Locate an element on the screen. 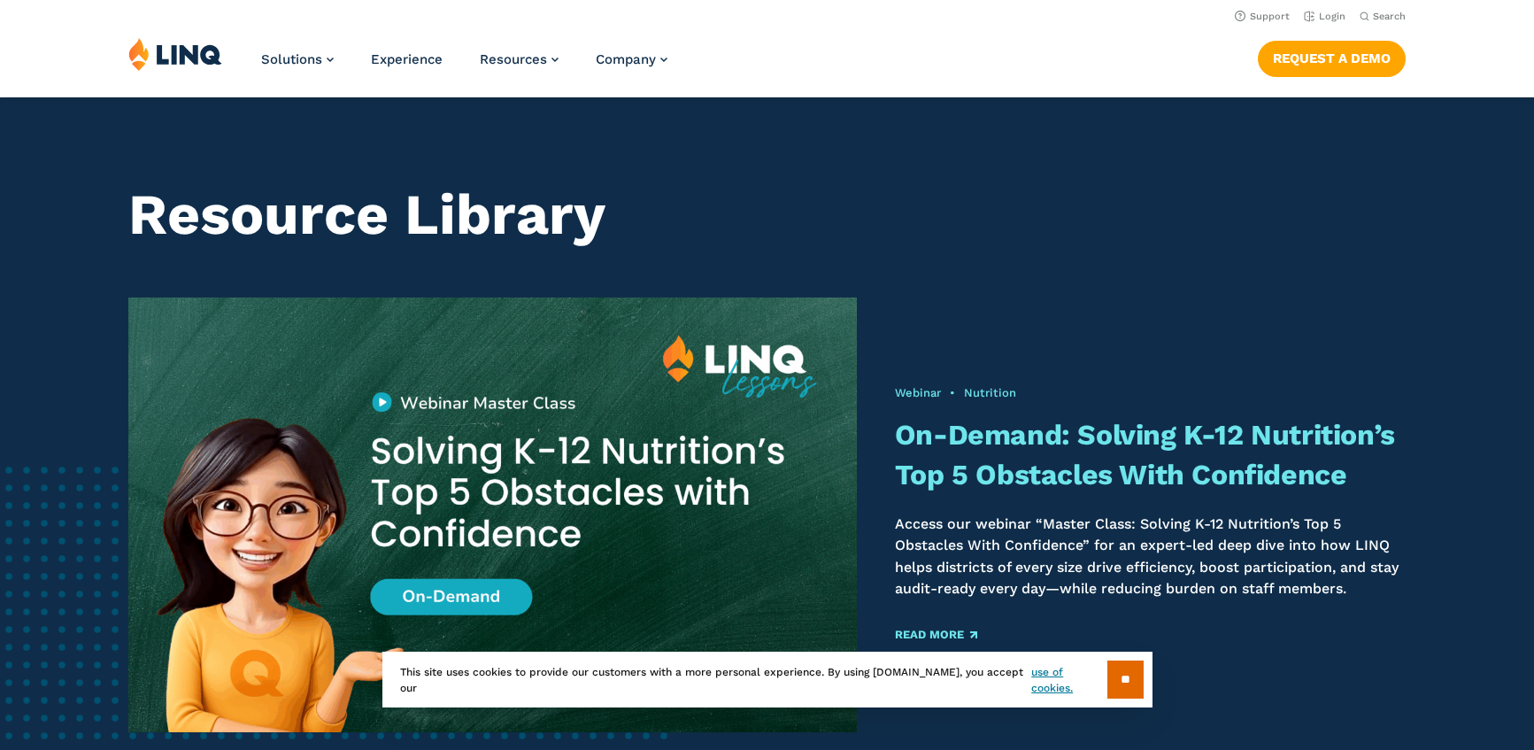 This screenshot has width=1534, height=750. a: Solutions is located at coordinates (297, 59).